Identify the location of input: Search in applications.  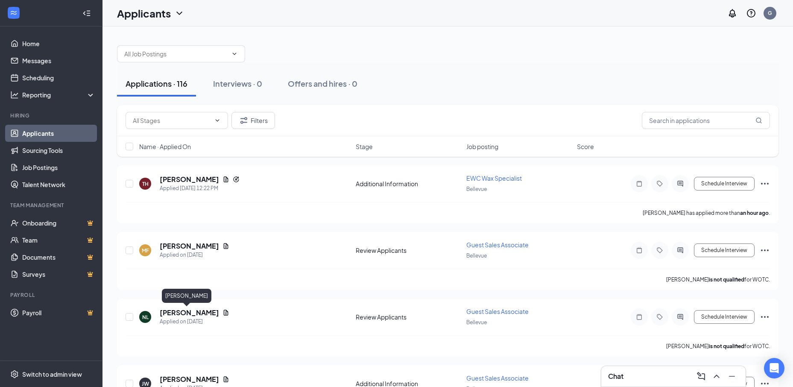
(706, 120).